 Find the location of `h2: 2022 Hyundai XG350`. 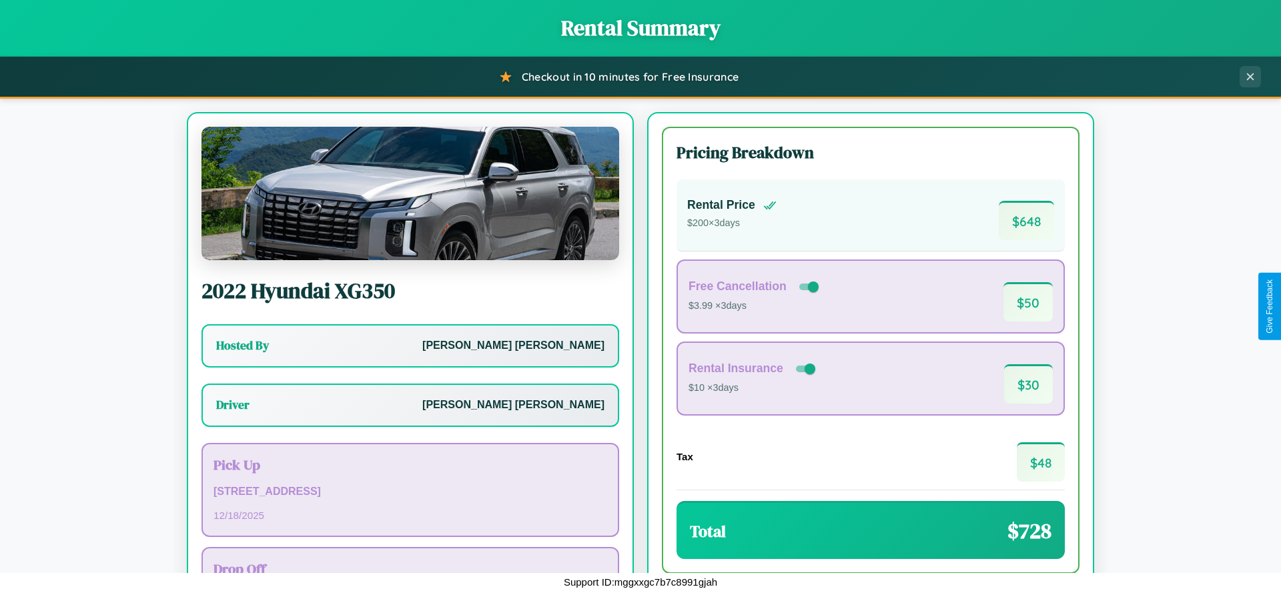

h2: 2022 Hyundai XG350 is located at coordinates (410, 291).